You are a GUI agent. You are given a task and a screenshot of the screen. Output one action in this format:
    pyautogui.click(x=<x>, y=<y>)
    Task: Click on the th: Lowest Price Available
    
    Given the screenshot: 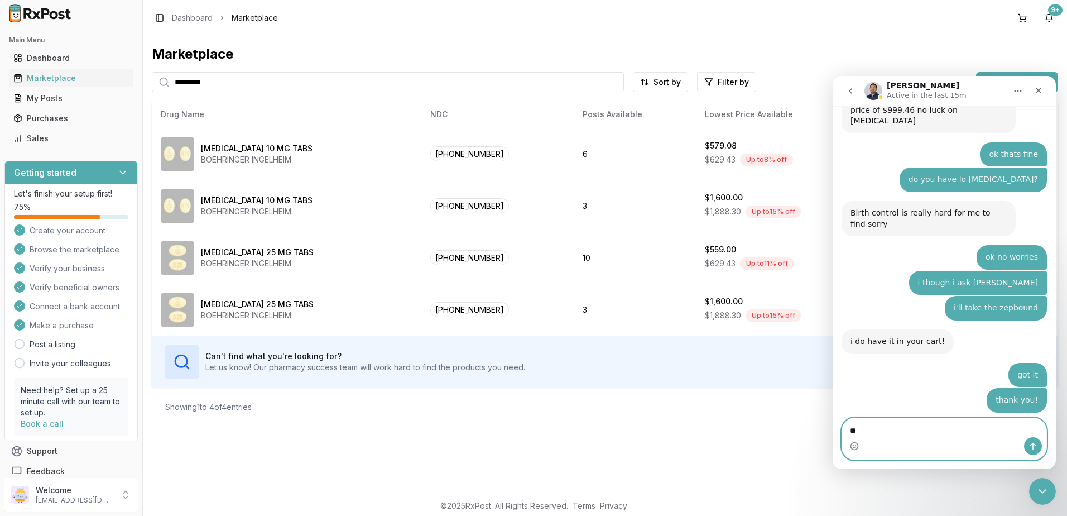 What is the action you would take?
    pyautogui.click(x=786, y=114)
    